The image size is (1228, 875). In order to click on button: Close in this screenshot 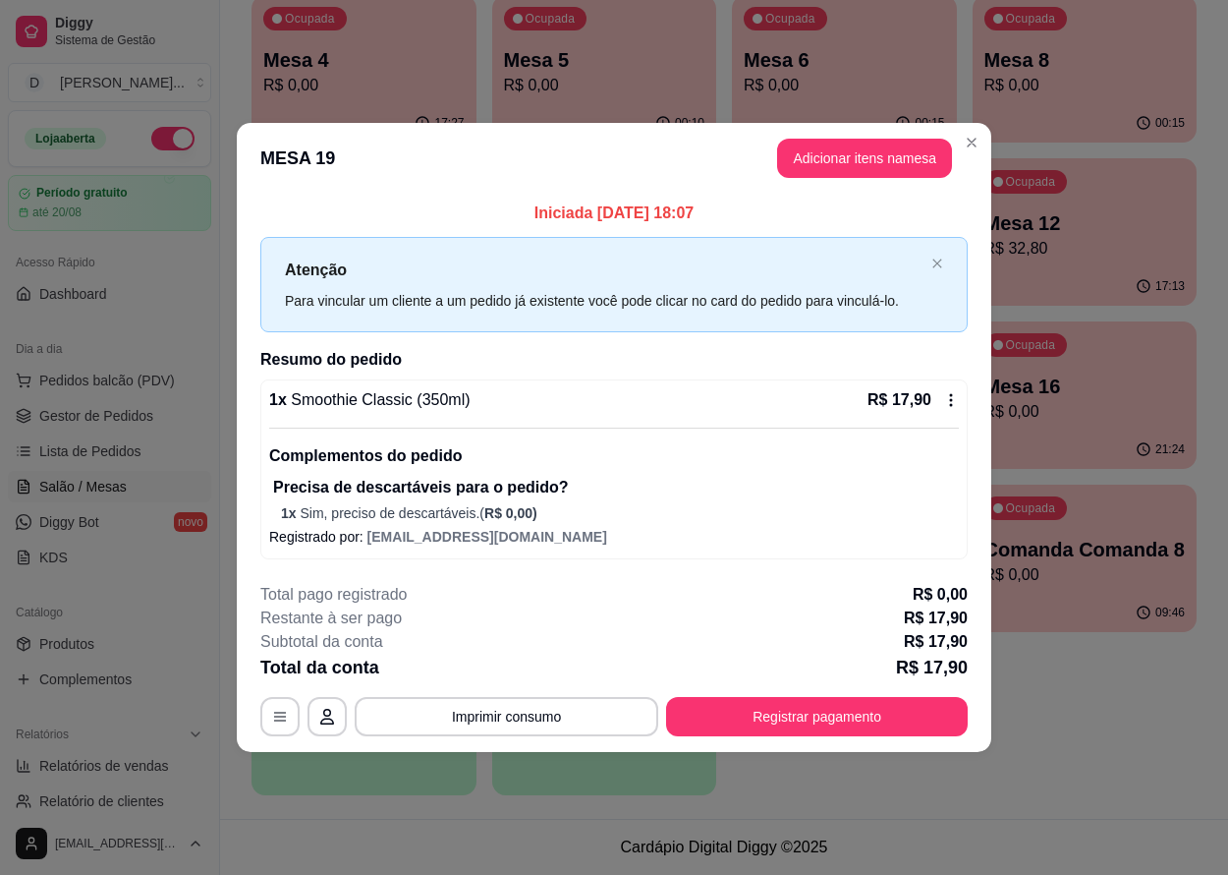, I will do `click(972, 142)`.